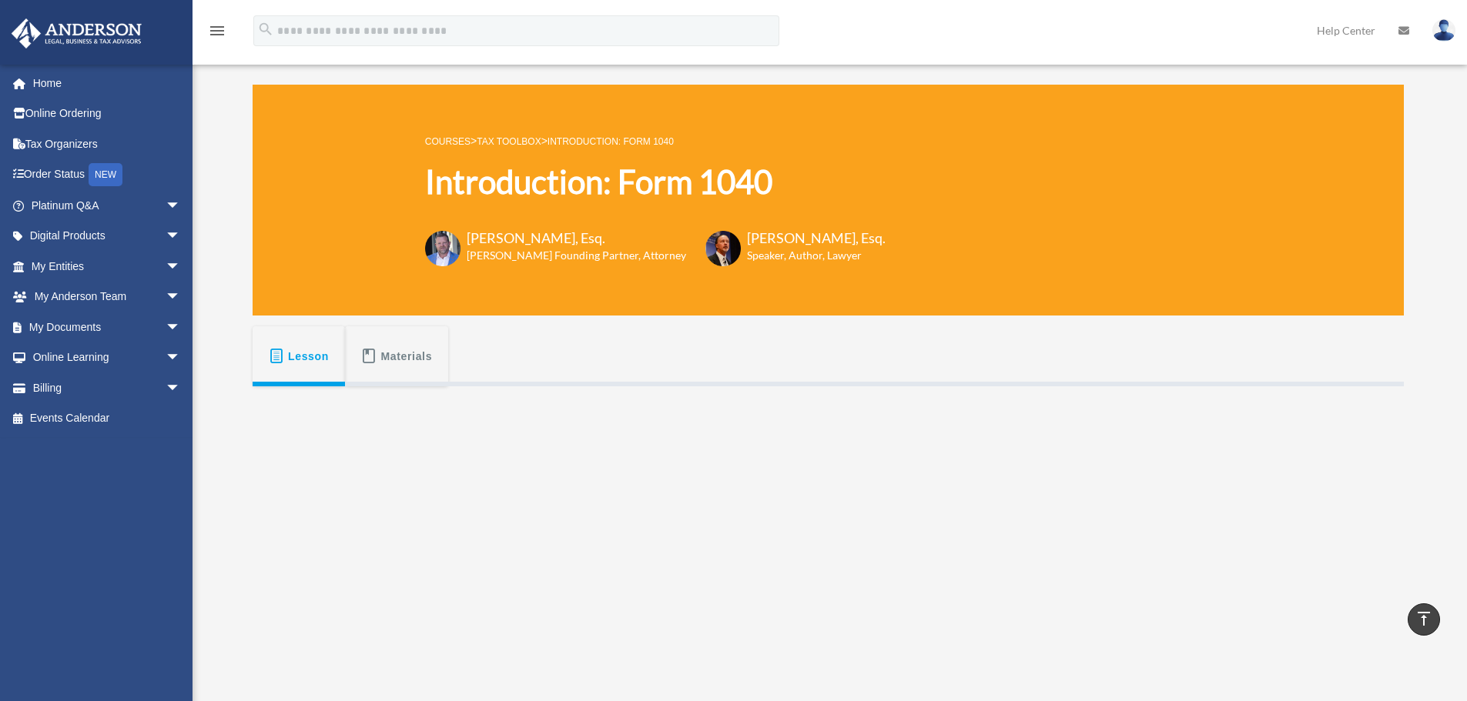 The image size is (1467, 701). I want to click on a: My Documentsarrow_drop_down, so click(107, 327).